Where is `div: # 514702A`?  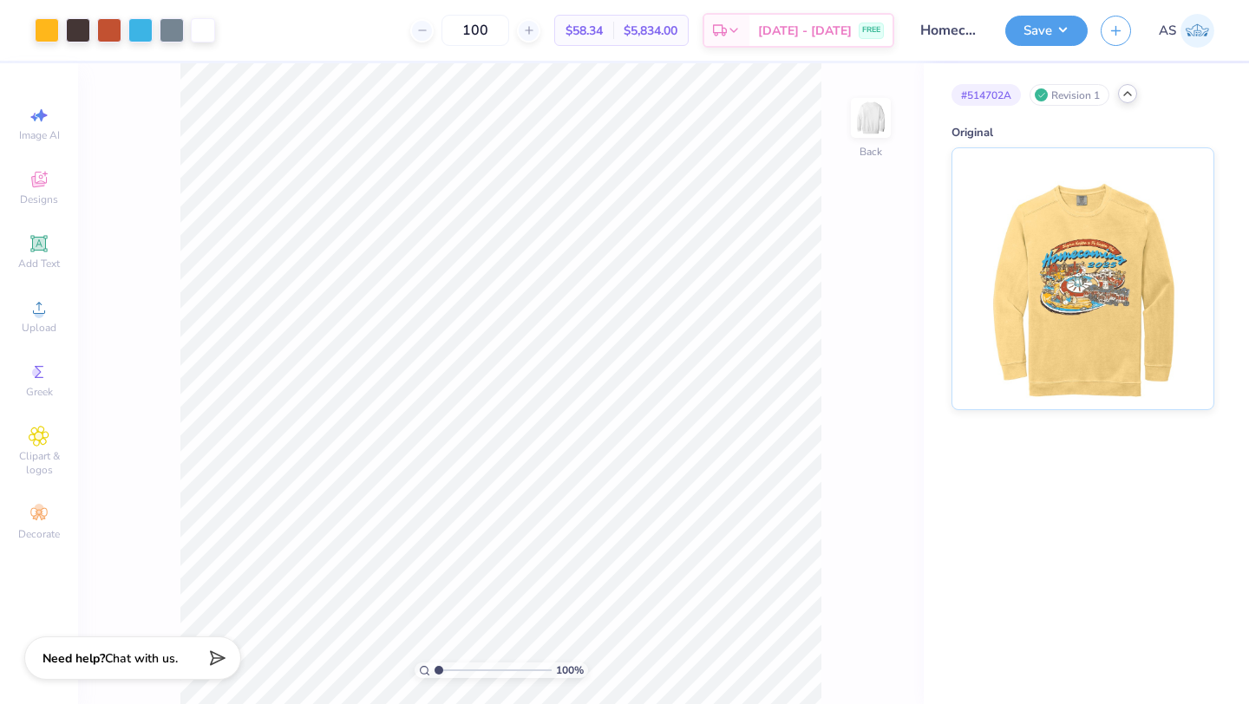
div: # 514702A is located at coordinates (986, 95).